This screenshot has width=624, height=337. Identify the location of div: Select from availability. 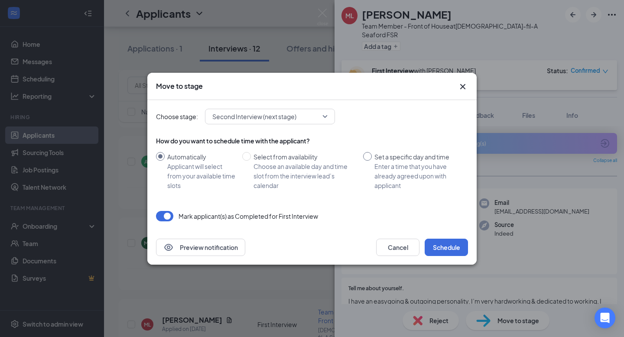
(305, 157).